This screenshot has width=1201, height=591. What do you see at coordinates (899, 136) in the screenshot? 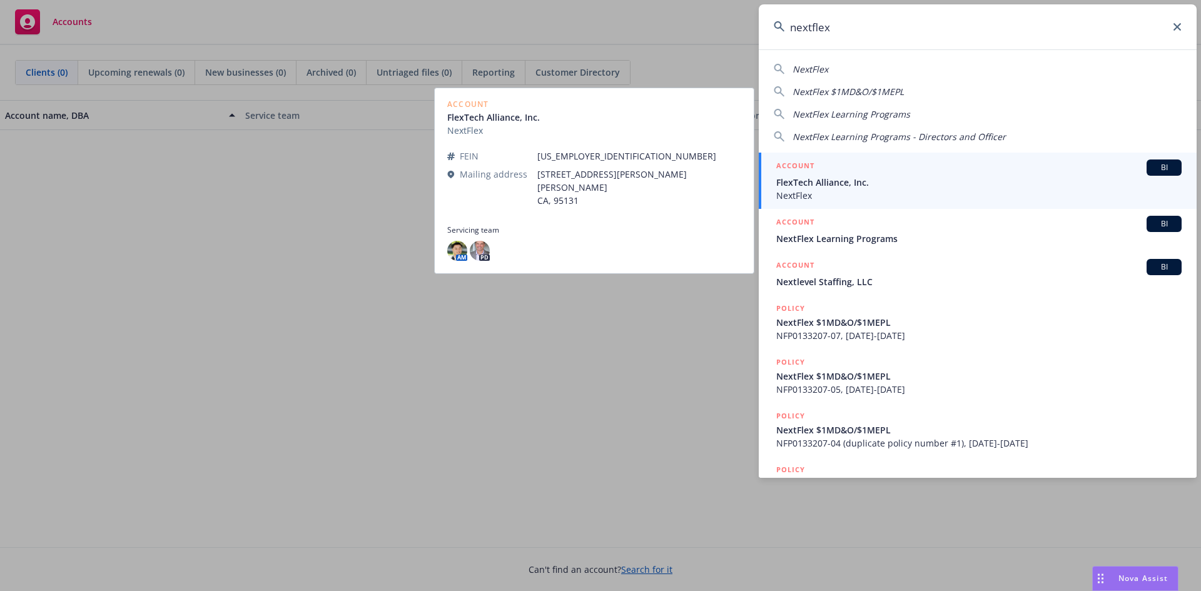
I see `span: NextFlex Learning Programs - Directors and Officer` at bounding box center [899, 136].